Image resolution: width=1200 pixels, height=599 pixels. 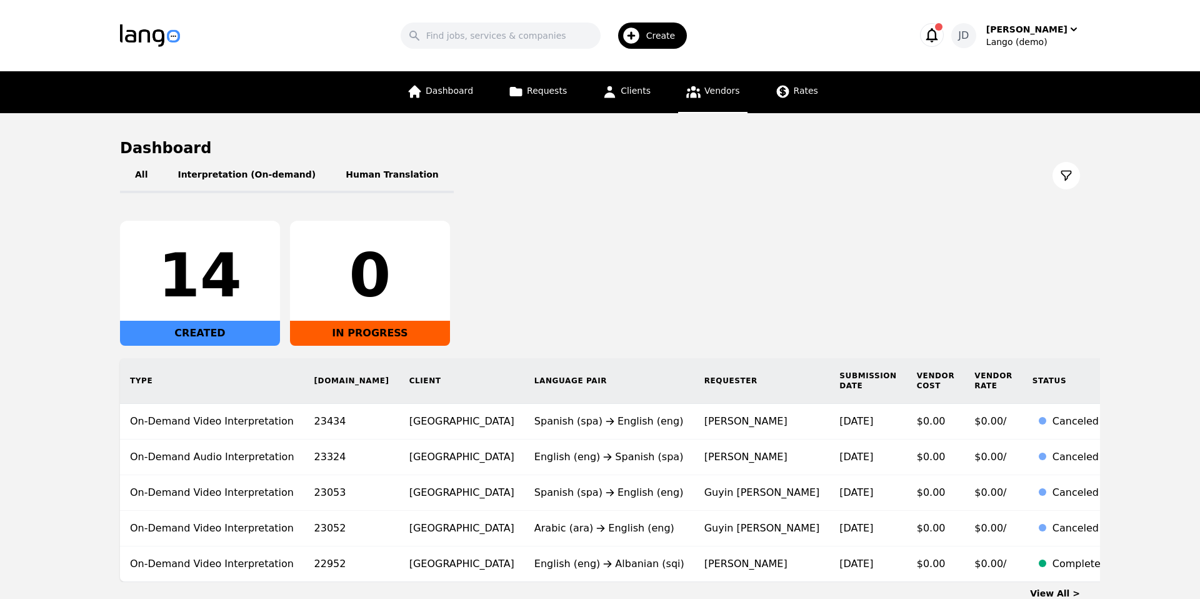 What do you see at coordinates (246, 176) in the screenshot?
I see `button: Interpretation (On-demand)` at bounding box center [246, 176].